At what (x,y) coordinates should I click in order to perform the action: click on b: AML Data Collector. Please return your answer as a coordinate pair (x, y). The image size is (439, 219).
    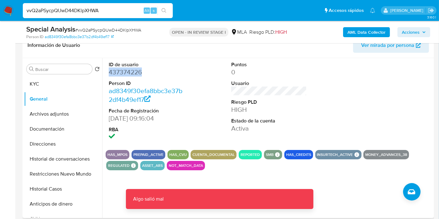
    Looking at the image, I should click on (366, 32).